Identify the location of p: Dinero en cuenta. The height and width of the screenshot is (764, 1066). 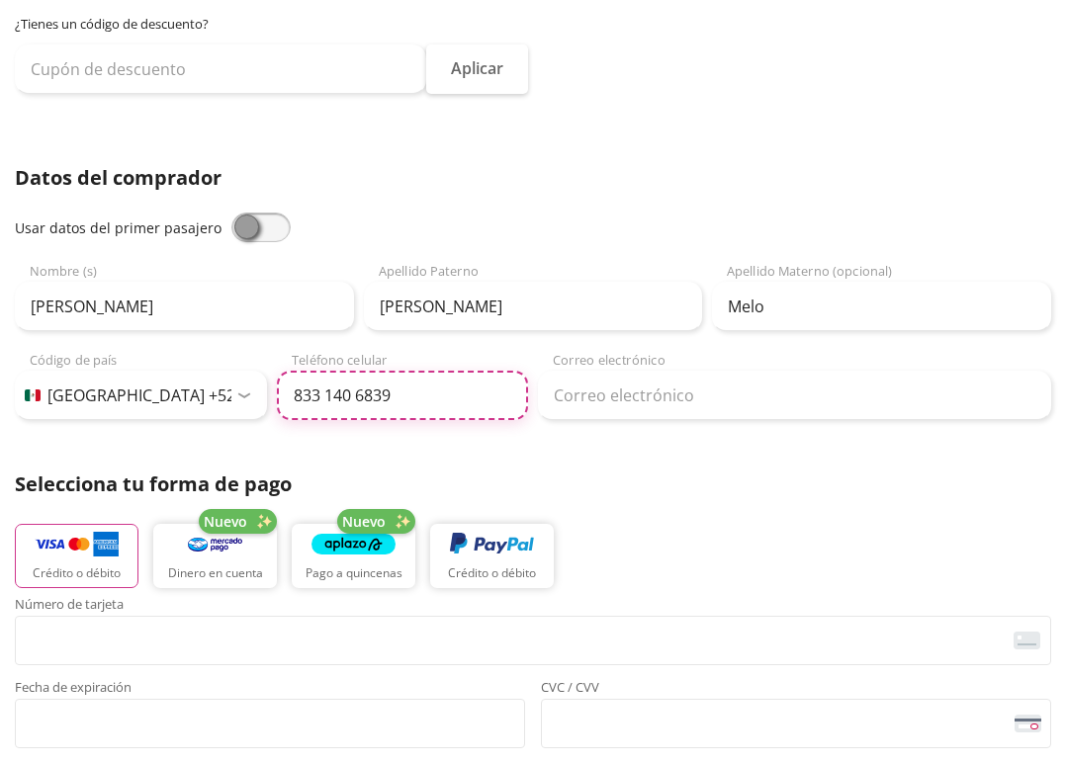
(216, 573).